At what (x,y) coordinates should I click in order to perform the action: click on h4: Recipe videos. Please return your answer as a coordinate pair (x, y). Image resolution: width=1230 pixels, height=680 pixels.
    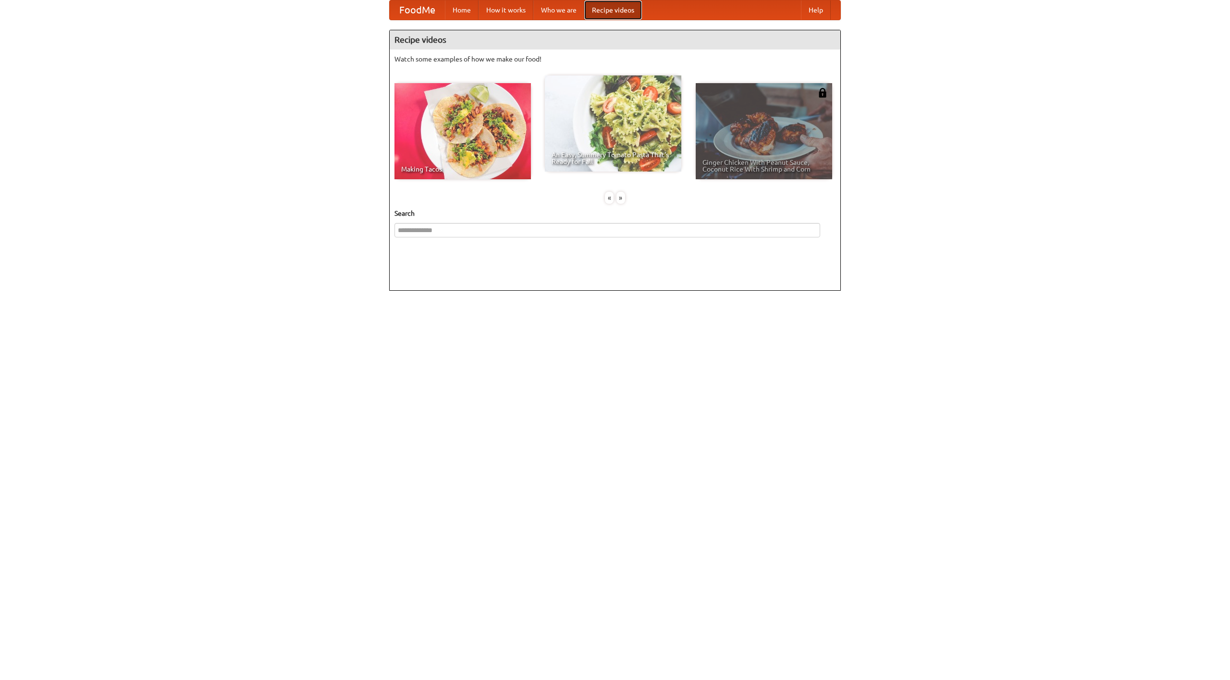
    Looking at the image, I should click on (615, 40).